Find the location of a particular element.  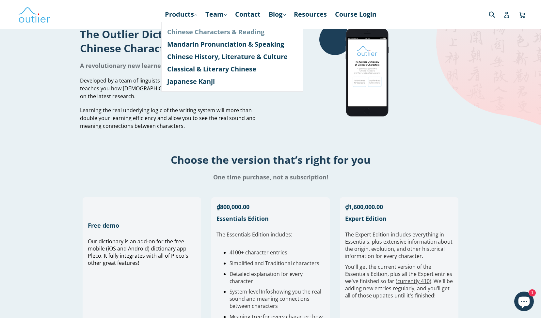

a: Products is located at coordinates (181, 14).